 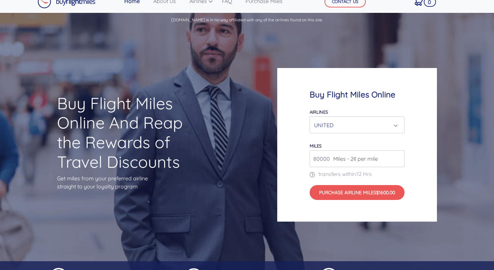 I want to click on h4: Buy Flight Miles Online, so click(x=357, y=94).